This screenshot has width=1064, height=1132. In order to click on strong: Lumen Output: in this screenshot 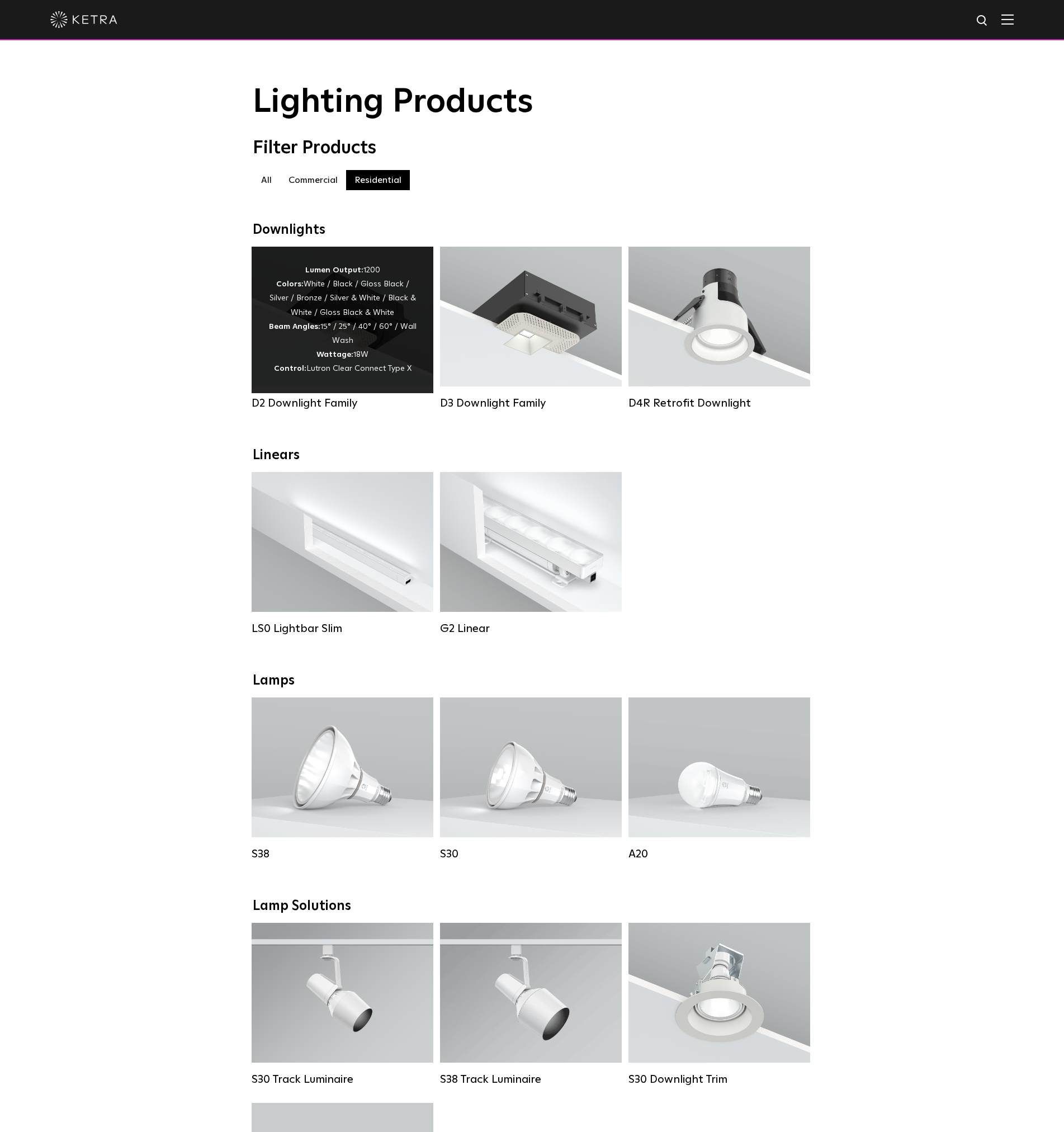, I will do `click(334, 270)`.